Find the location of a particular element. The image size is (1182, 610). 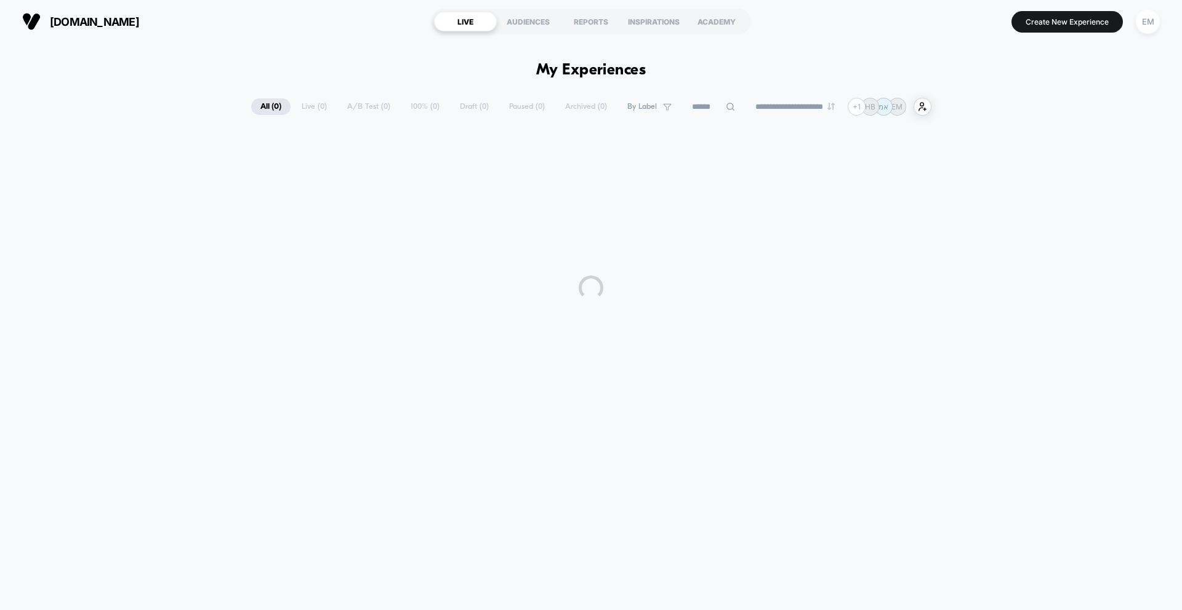

p: אמ is located at coordinates (883, 106).